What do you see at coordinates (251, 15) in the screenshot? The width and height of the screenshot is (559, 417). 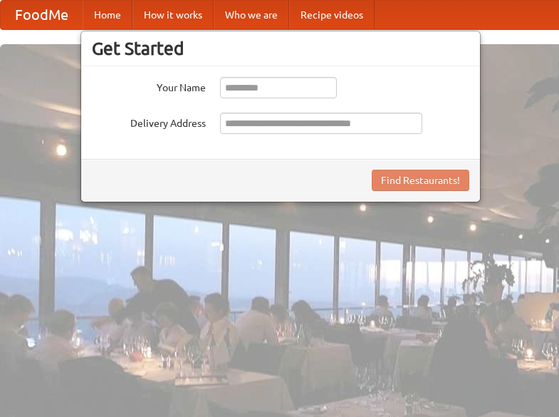 I see `a: Who we are` at bounding box center [251, 15].